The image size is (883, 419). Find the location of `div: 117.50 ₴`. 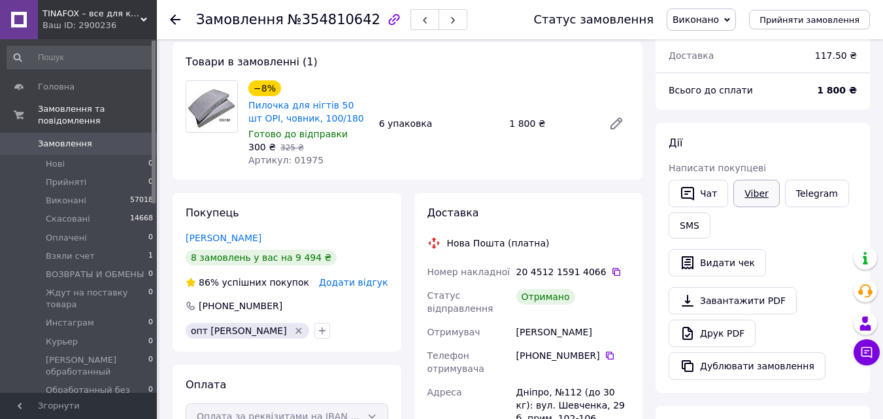

div: 117.50 ₴ is located at coordinates (836, 56).